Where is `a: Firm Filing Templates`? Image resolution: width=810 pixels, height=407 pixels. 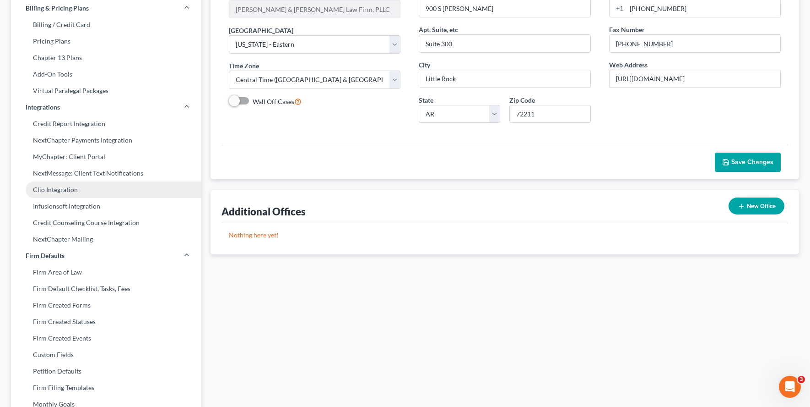 a: Firm Filing Templates is located at coordinates (106, 387).